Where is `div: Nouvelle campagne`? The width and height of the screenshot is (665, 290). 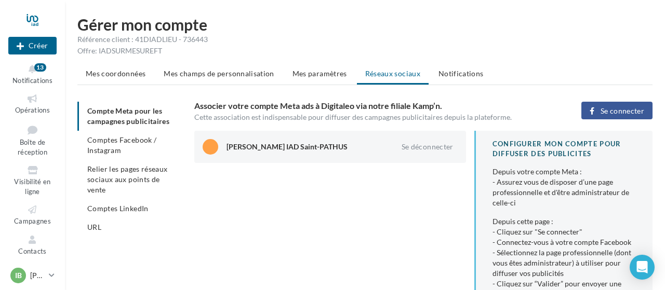
div: Nouvelle campagne is located at coordinates (32, 46).